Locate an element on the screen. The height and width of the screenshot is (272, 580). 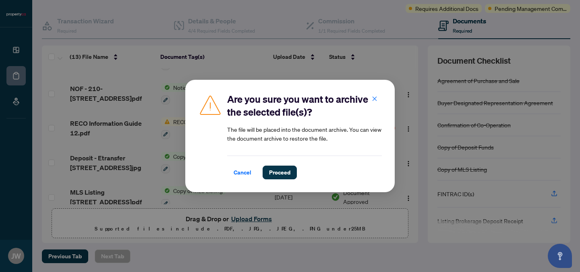
button: Cancel is located at coordinates (243, 172).